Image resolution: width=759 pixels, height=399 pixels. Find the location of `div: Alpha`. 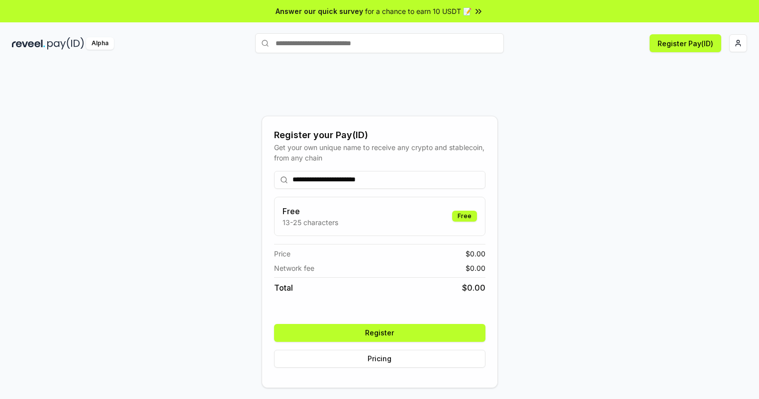

div: Alpha is located at coordinates (100, 43).